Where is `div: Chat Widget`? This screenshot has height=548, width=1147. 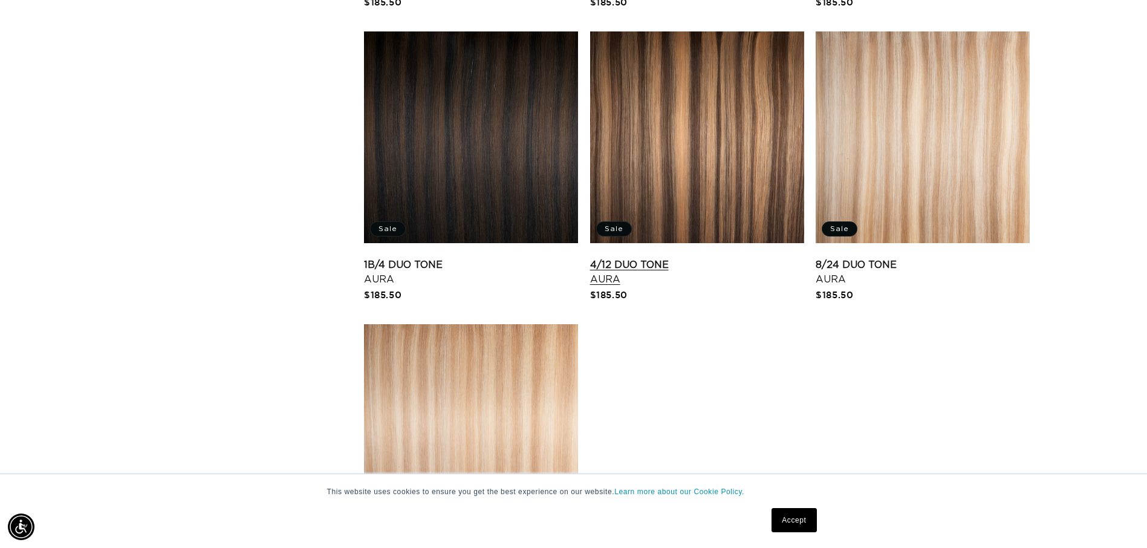 div: Chat Widget is located at coordinates (1117, 519).